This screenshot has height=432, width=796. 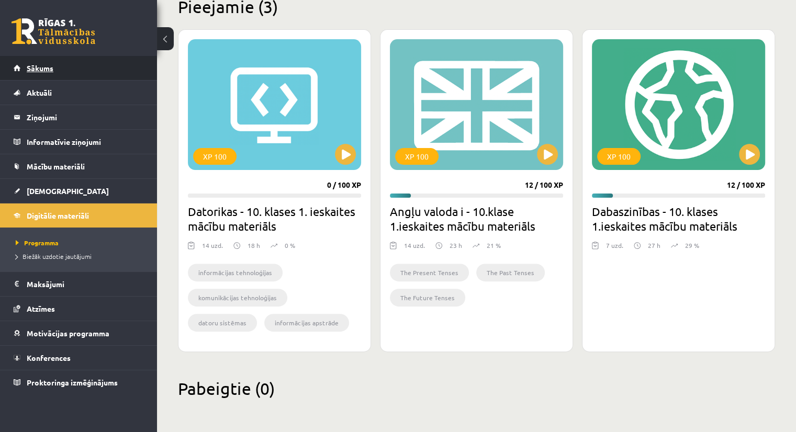 What do you see at coordinates (678, 219) in the screenshot?
I see `h2: Dabaszinības - 10. klases 1.ieskaites mācību materiāls` at bounding box center [678, 219].